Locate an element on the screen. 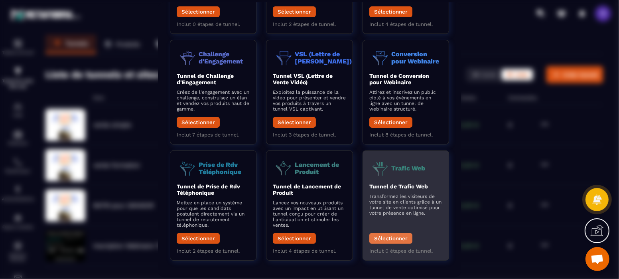  p: Transformez les visiteurs de votre site en clients grâce à un tunnel de vente optimisé pour votre... is located at coordinates (405, 204).